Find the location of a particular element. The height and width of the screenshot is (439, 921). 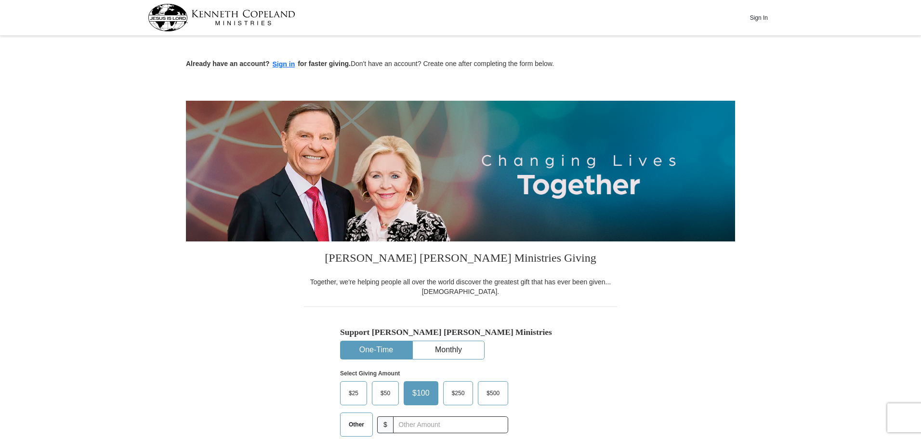

span: $250 is located at coordinates (458, 393).